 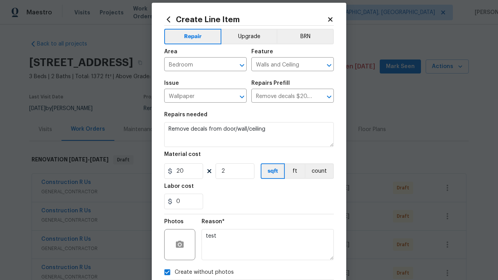 What do you see at coordinates (179, 186) in the screenshot?
I see `h5: Labor cost` at bounding box center [179, 186].